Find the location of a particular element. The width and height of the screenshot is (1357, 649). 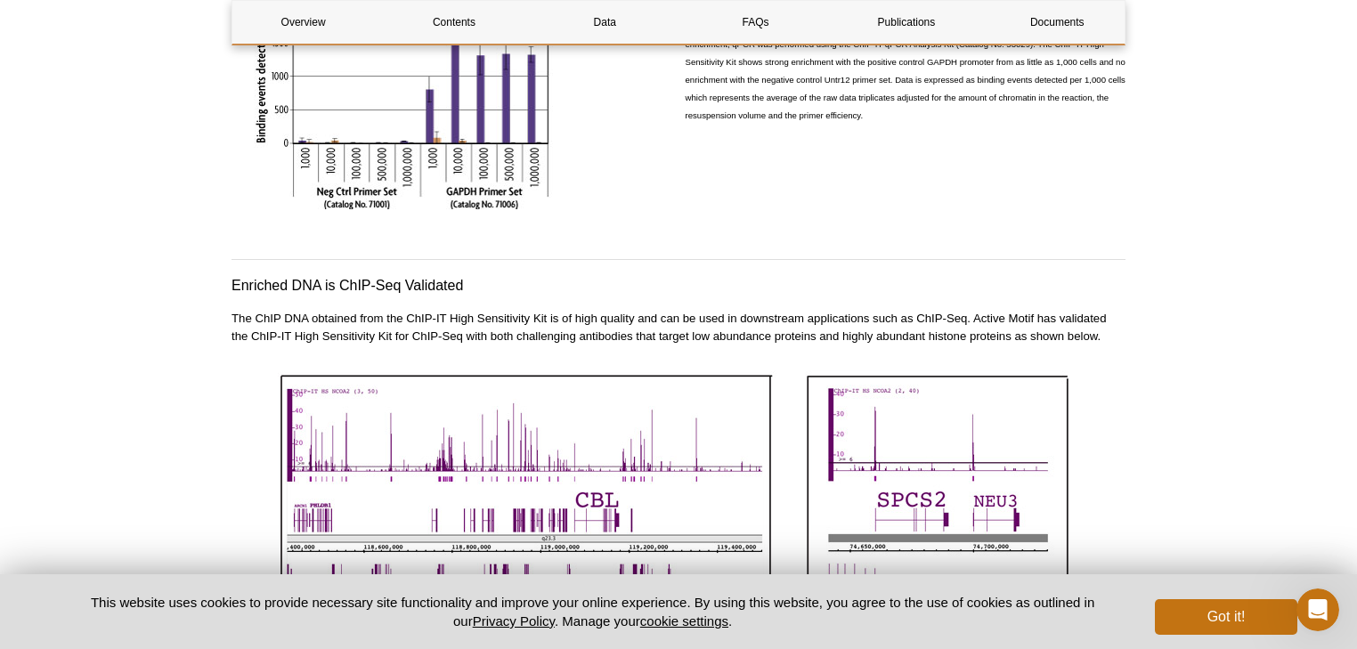

a: Documents is located at coordinates (1057, 22).